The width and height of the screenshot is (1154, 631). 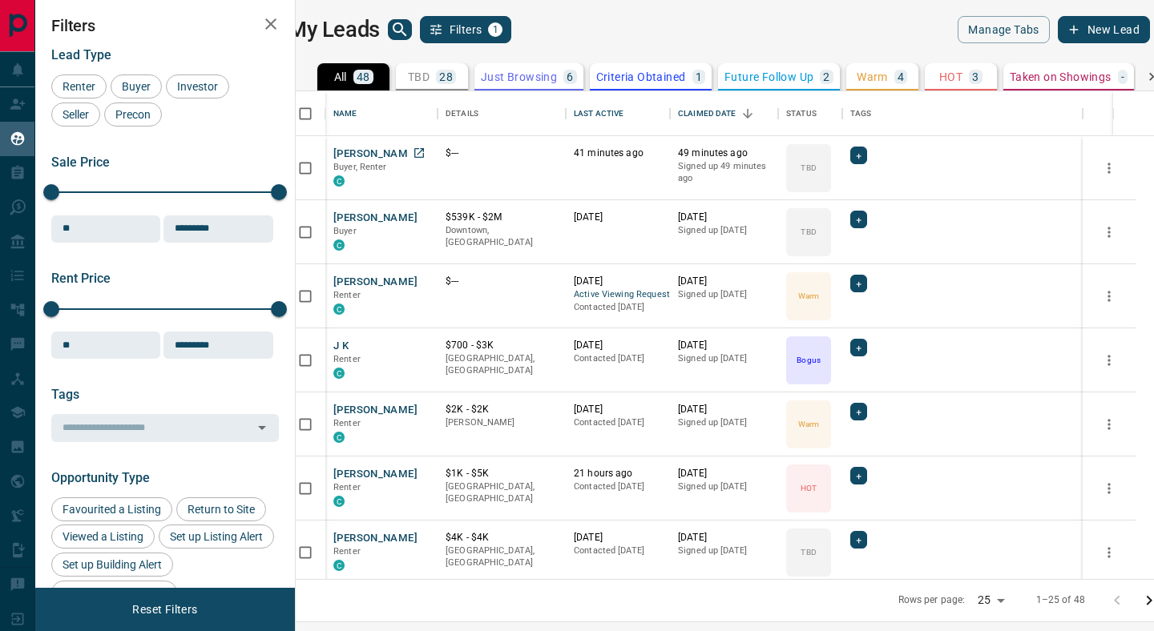 What do you see at coordinates (112, 565) in the screenshot?
I see `div: Set up Building Alert` at bounding box center [112, 565].